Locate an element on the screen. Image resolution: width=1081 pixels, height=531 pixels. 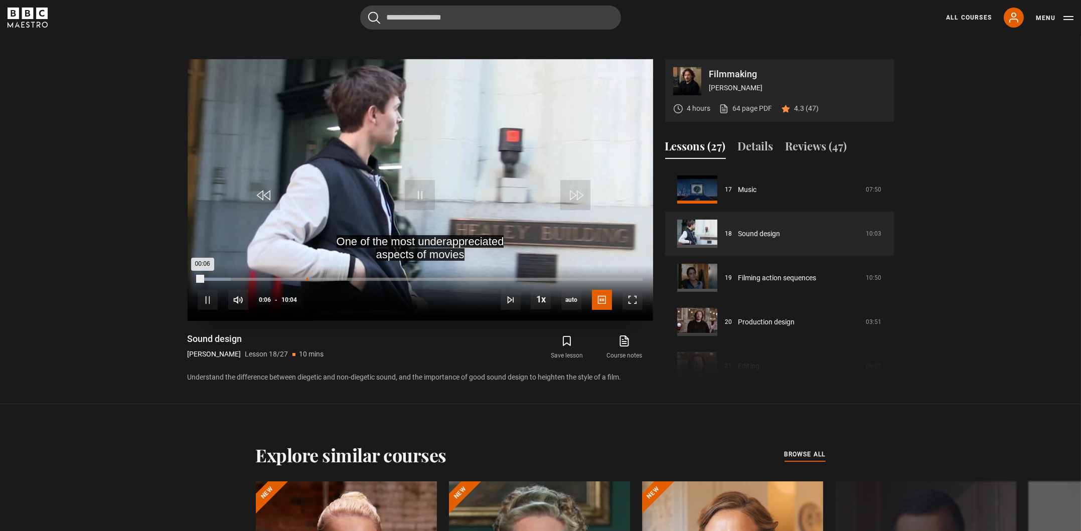
button: Submit the search query is located at coordinates (374, 18).